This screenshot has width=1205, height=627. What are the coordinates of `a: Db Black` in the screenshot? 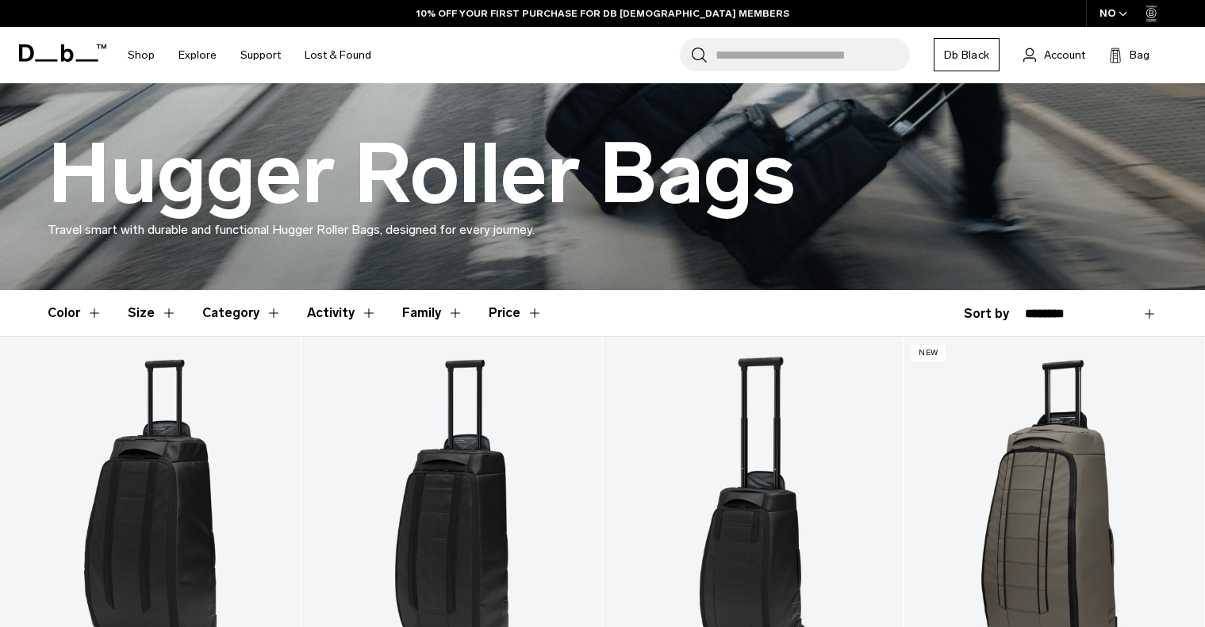 It's located at (966, 55).